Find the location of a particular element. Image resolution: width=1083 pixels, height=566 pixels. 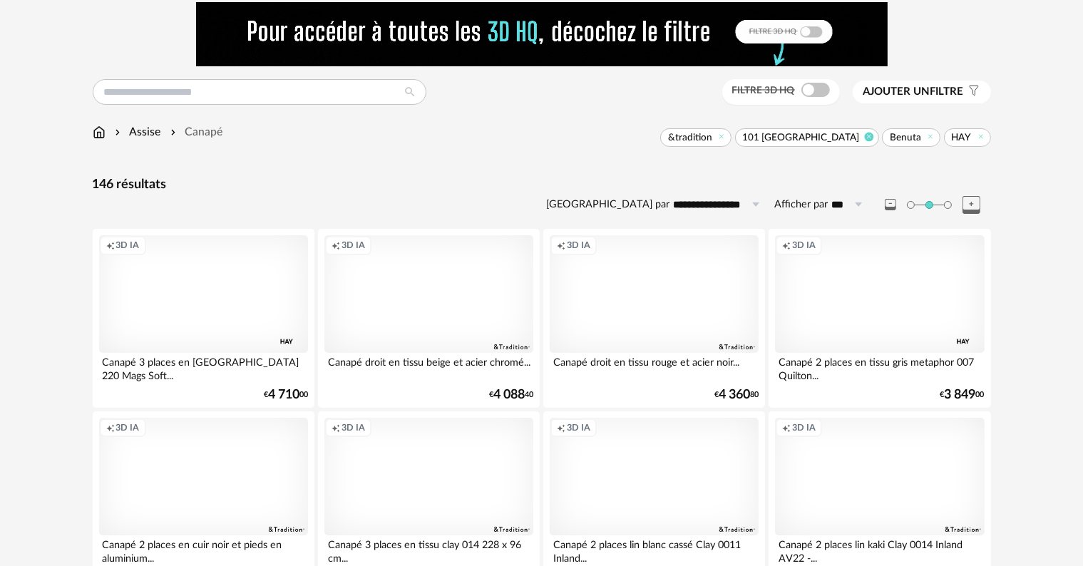

div: € 40 is located at coordinates (511, 395).